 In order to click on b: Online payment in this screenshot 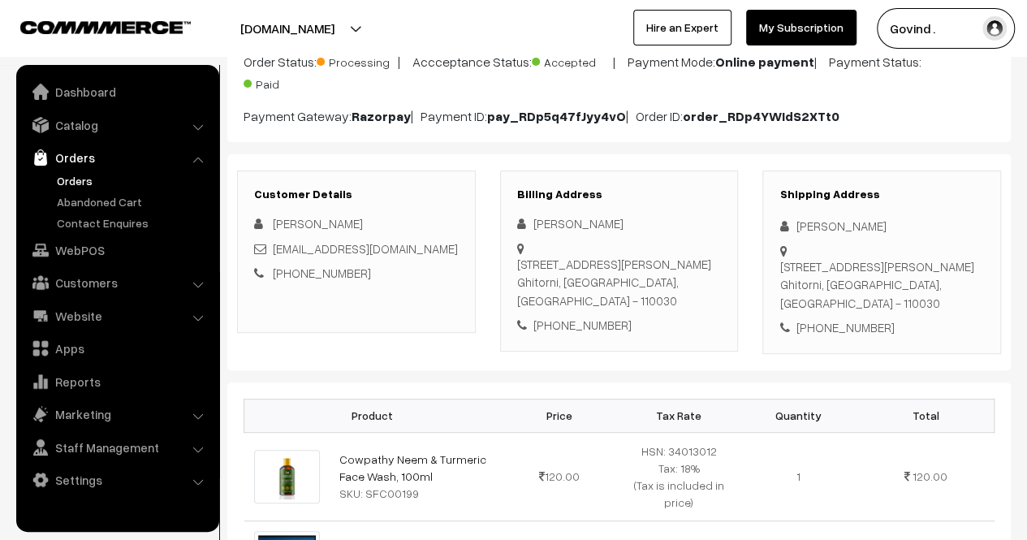, I will do `click(765, 62)`.